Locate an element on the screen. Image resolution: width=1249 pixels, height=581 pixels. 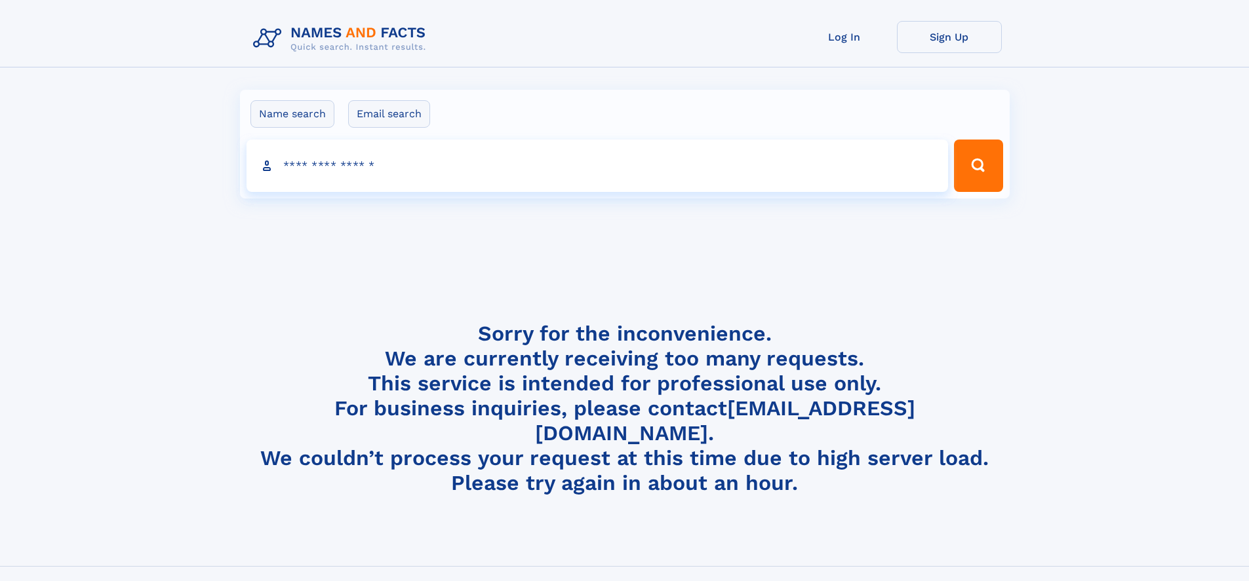
label: Name search is located at coordinates (292, 114).